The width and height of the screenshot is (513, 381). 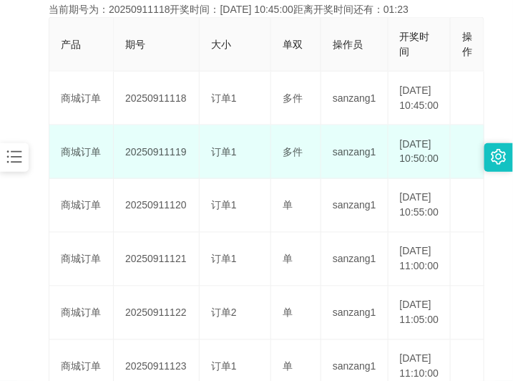 What do you see at coordinates (157, 205) in the screenshot?
I see `td: 20250911120` at bounding box center [157, 205].